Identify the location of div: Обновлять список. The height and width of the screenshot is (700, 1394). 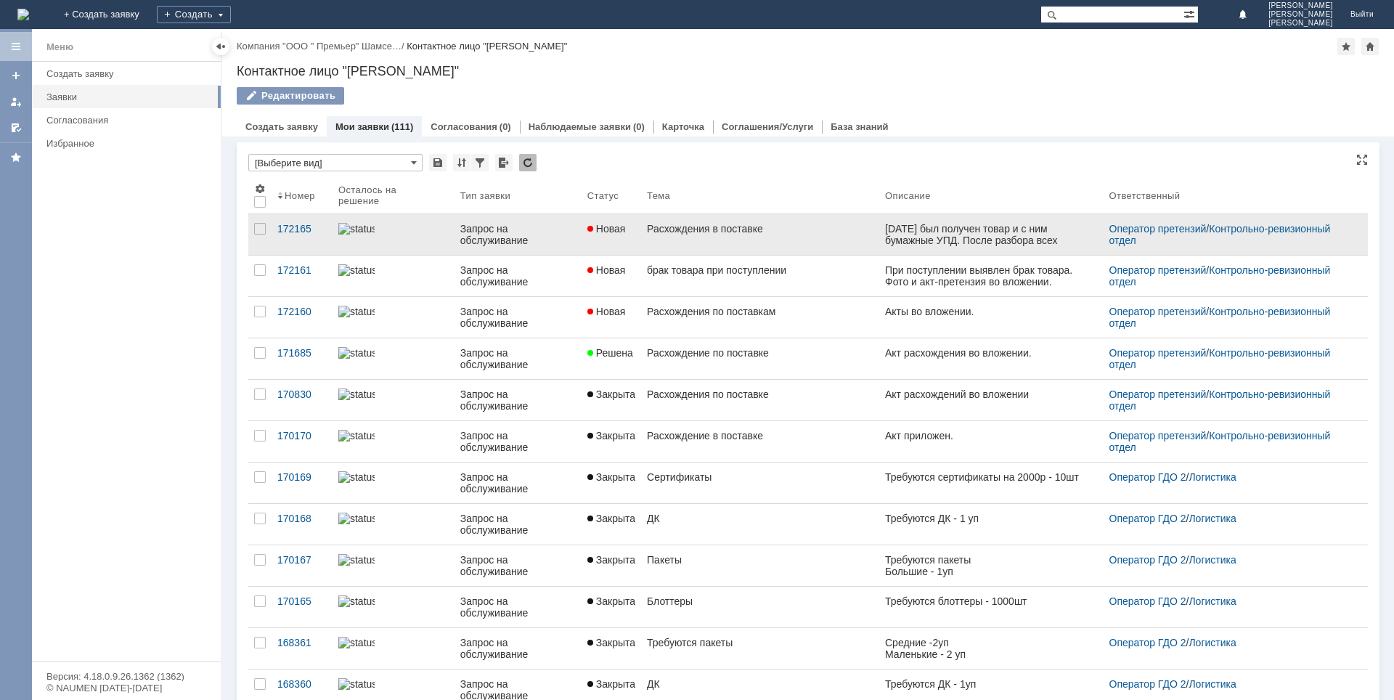
(528, 163).